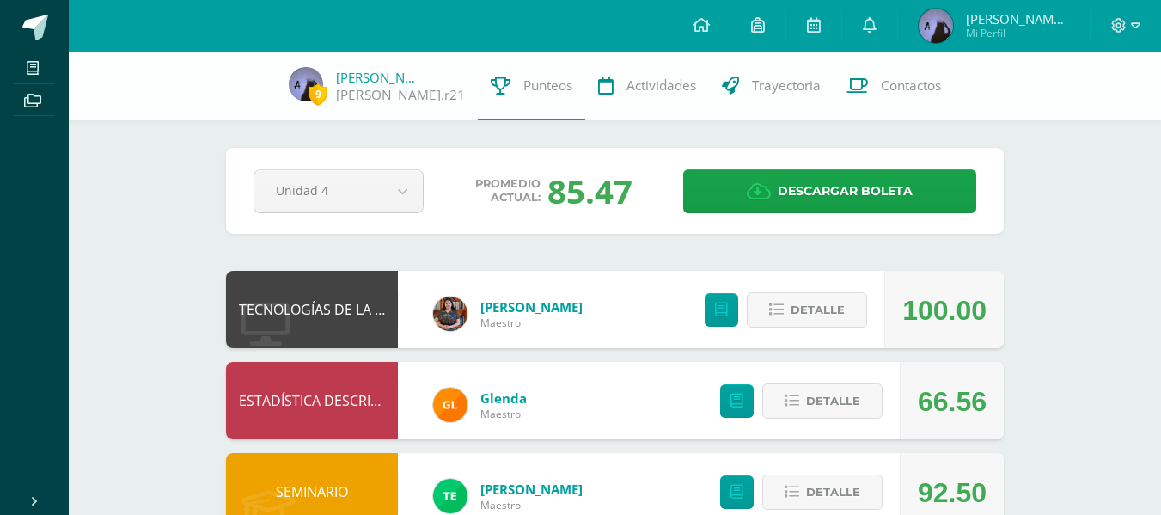 This screenshot has width=1161, height=515. I want to click on span: Punteos, so click(547, 85).